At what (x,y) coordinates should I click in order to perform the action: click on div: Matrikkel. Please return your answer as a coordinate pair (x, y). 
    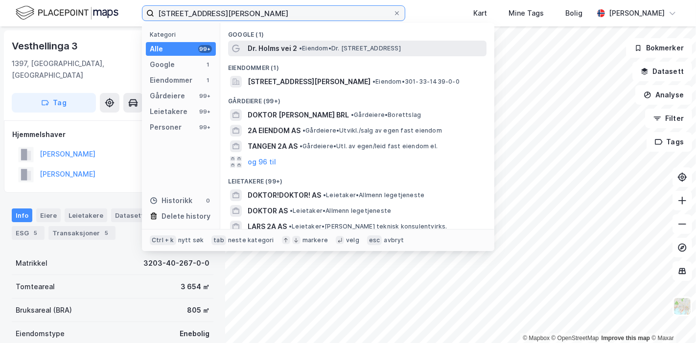
    Looking at the image, I should click on (31, 264).